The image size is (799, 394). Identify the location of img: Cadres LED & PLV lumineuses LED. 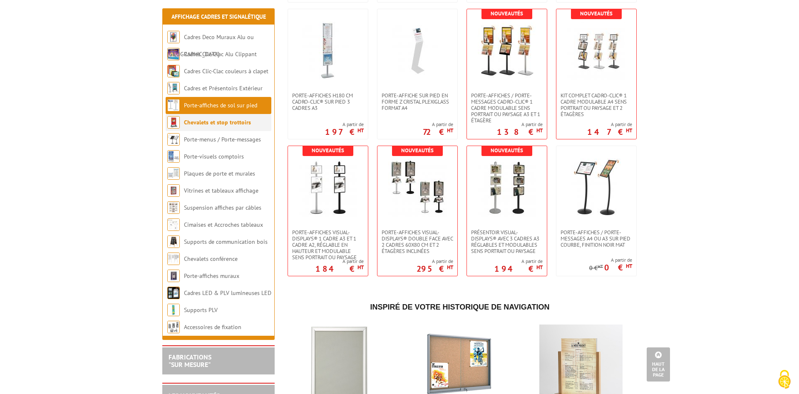
(174, 293).